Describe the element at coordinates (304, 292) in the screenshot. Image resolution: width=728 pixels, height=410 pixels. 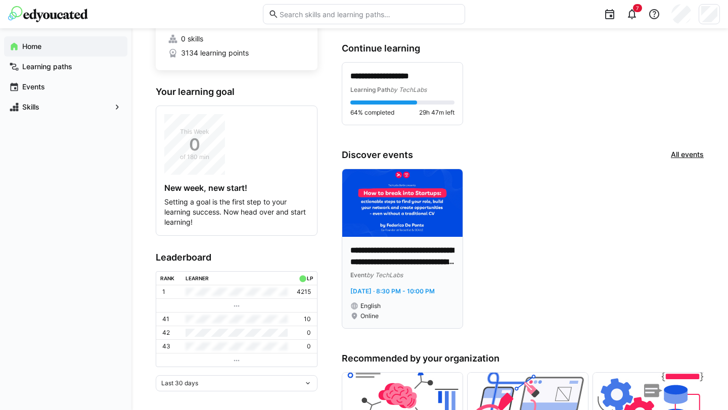
I see `p: 4215` at that location.